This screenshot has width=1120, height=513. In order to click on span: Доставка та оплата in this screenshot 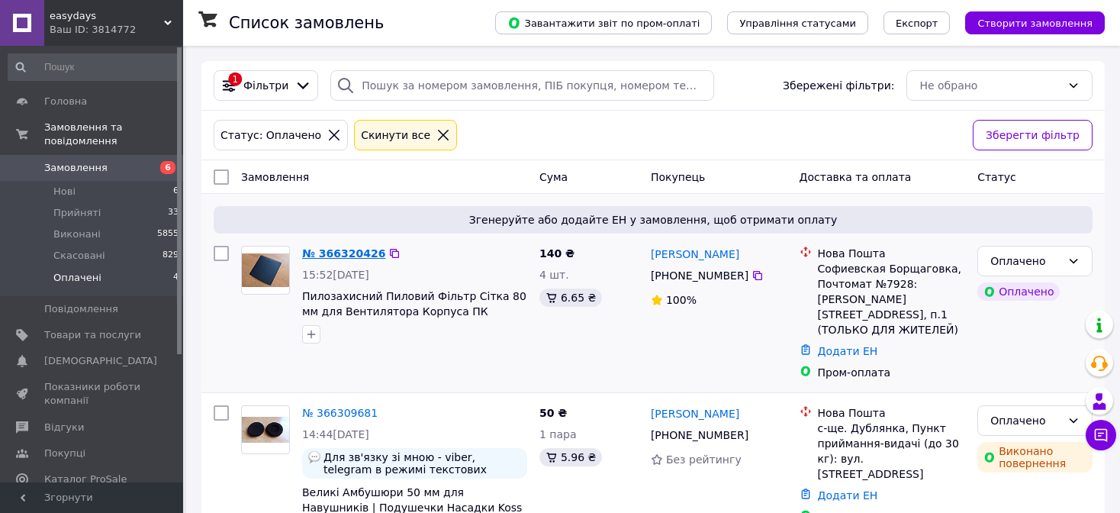, I will do `click(856, 177)`.